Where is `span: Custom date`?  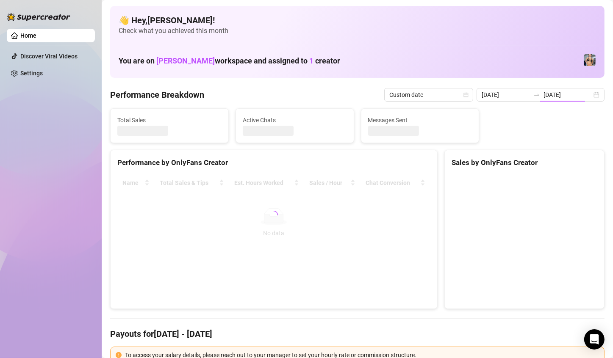
span: Custom date is located at coordinates (429, 95).